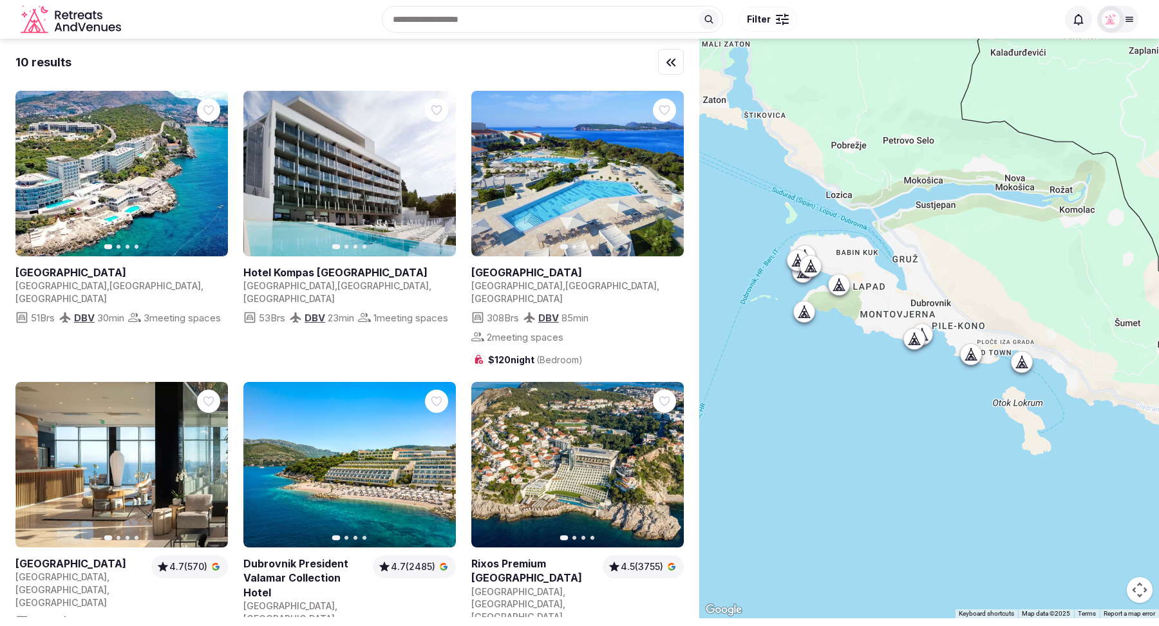 The image size is (1159, 626). What do you see at coordinates (189, 566) in the screenshot?
I see `a: 4.7(570)` at bounding box center [189, 566].